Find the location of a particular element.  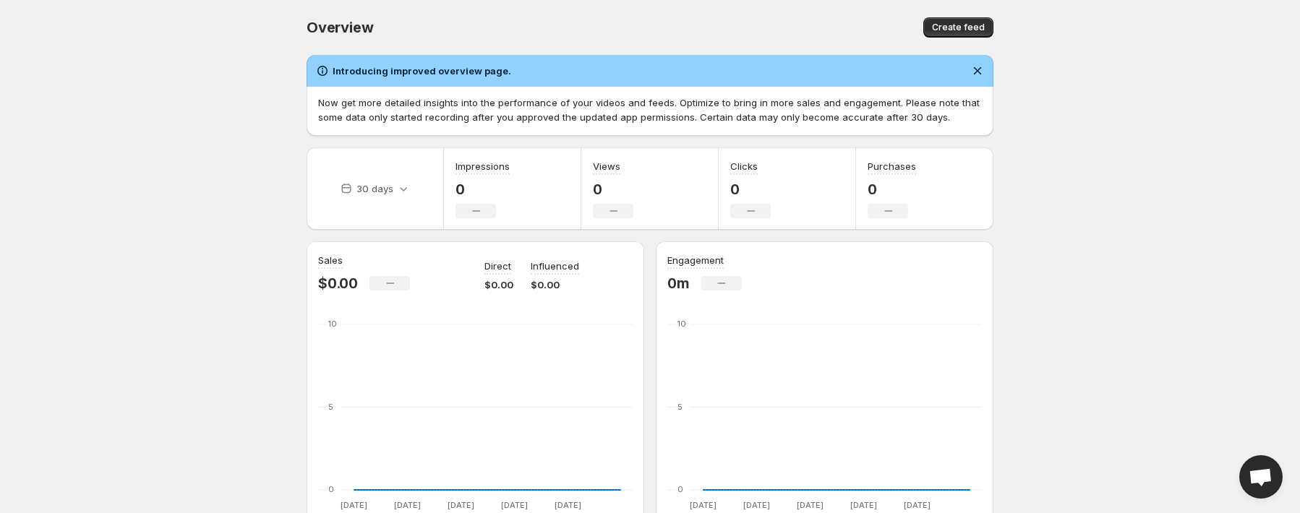

p: Now get more detailed insights into the performance of your videos and feeds. Optimize to bring i... is located at coordinates (650, 110).